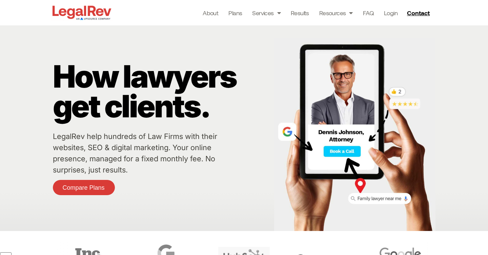 The height and width of the screenshot is (255, 488). Describe the element at coordinates (266, 13) in the screenshot. I see `a: Services` at that location.